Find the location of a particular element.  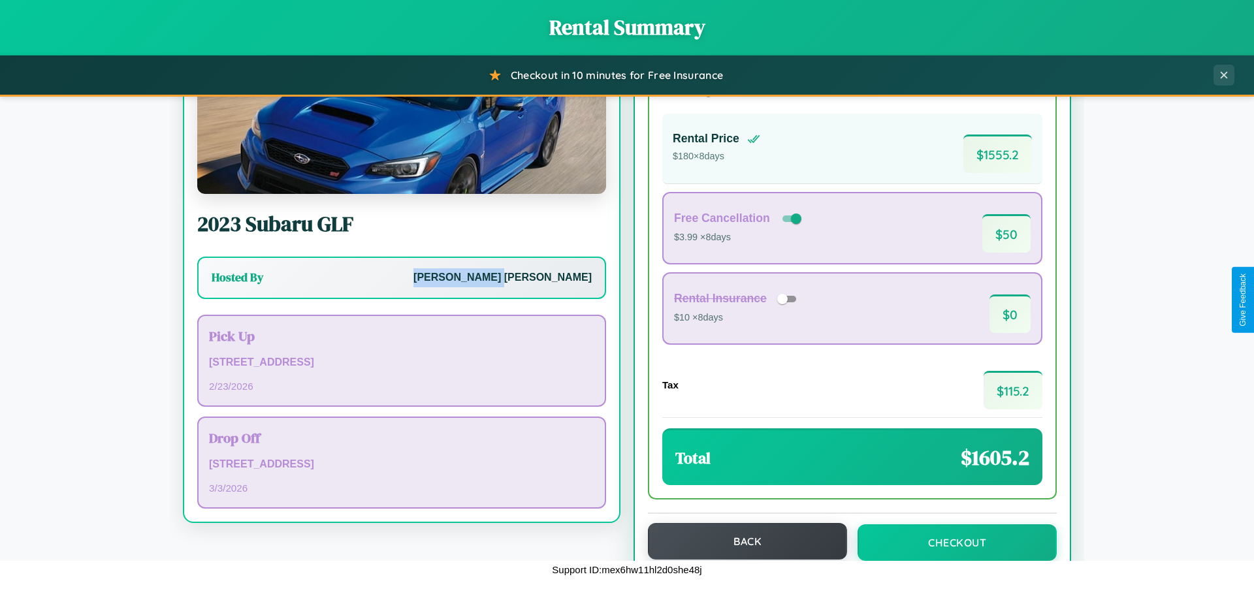

p: $ 180 × 8 days is located at coordinates (716, 157).